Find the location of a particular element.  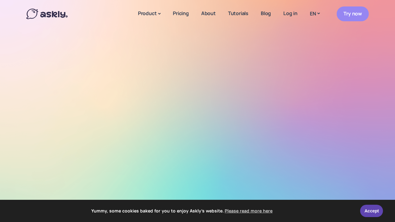

a: Try now is located at coordinates (352, 14).